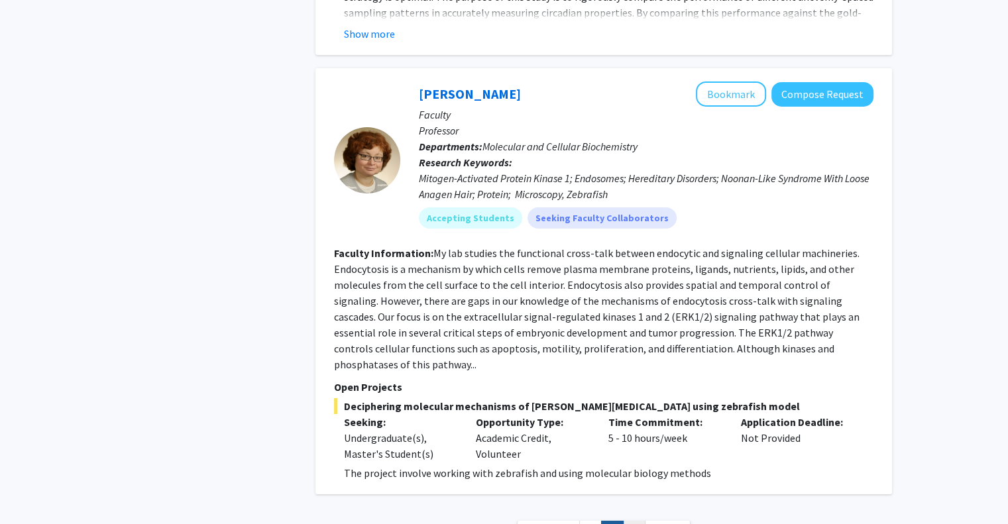 This screenshot has width=1008, height=524. I want to click on p: Application Deadline:, so click(797, 422).